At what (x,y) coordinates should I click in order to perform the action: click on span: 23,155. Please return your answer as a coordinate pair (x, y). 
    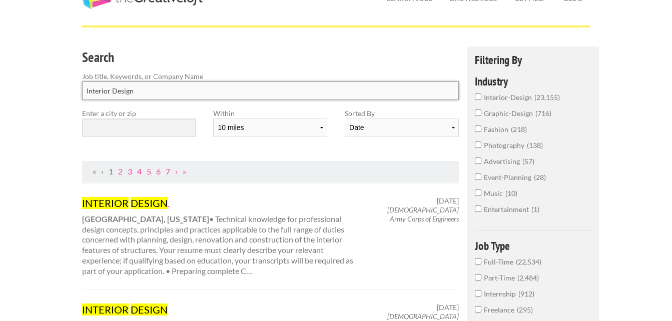
    Looking at the image, I should click on (547, 97).